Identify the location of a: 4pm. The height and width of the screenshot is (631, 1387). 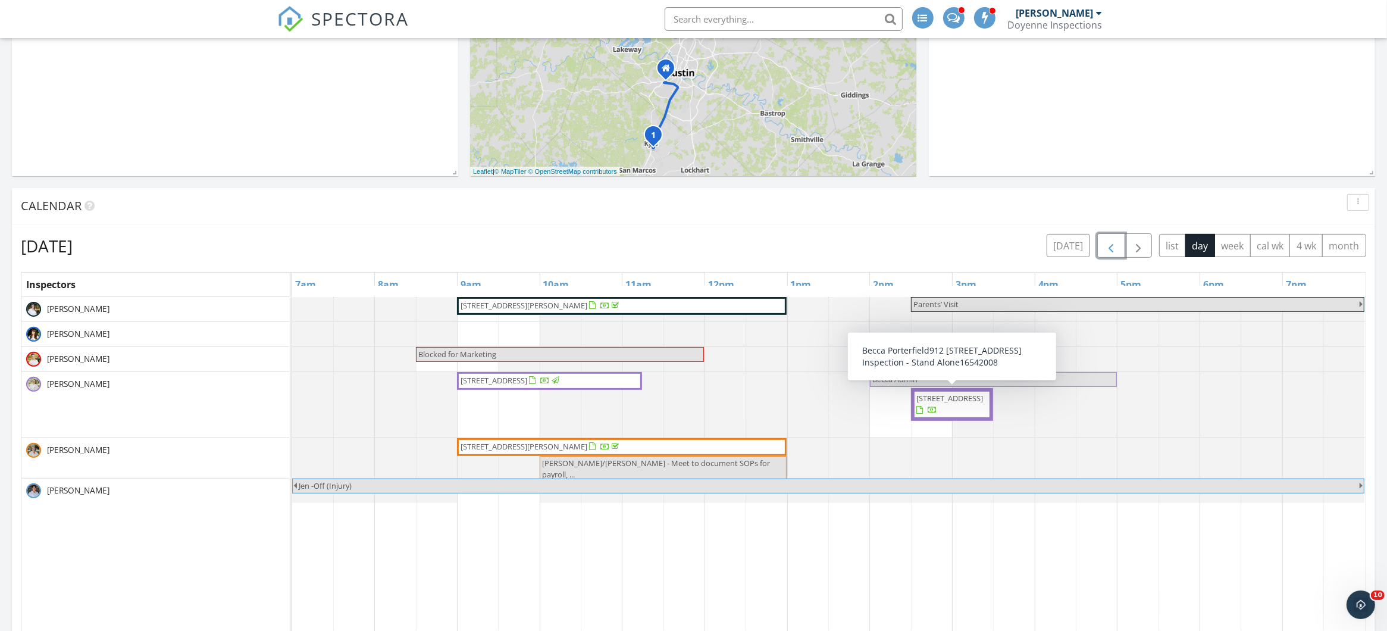
(1049, 284).